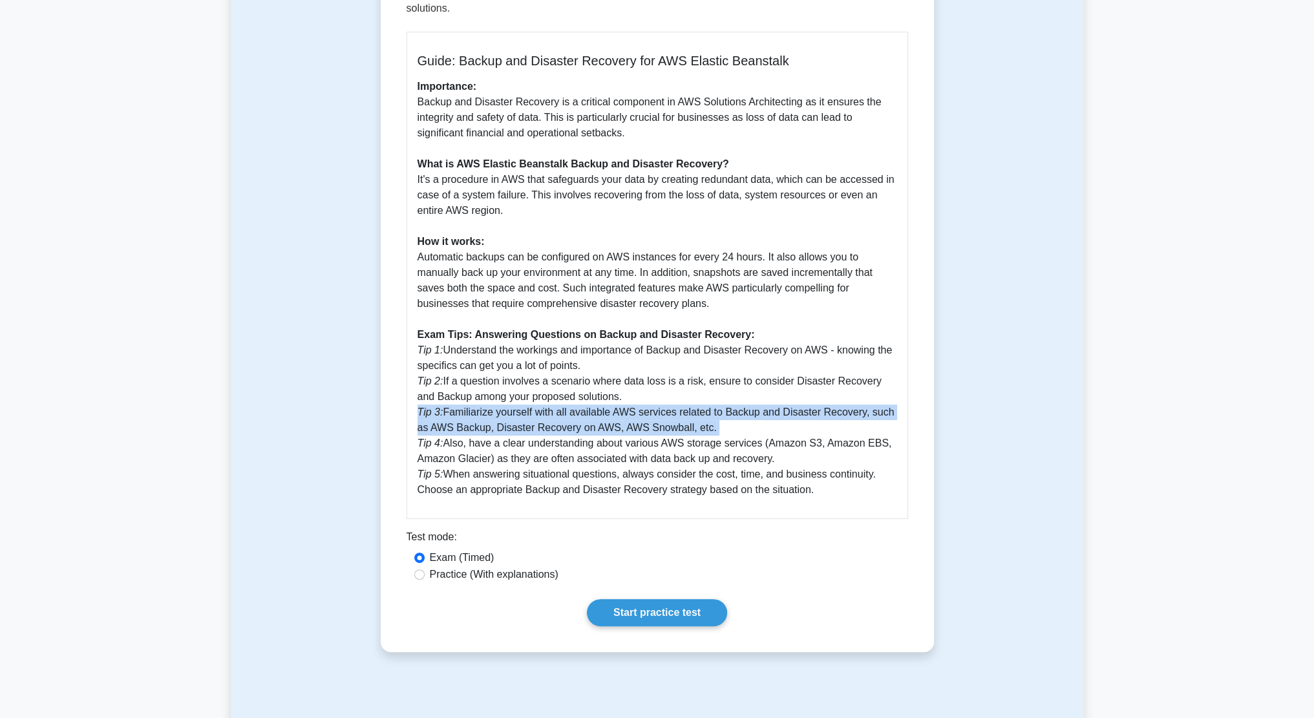 The width and height of the screenshot is (1314, 718). Describe the element at coordinates (494, 574) in the screenshot. I see `label: Practice (With explanations)` at that location.